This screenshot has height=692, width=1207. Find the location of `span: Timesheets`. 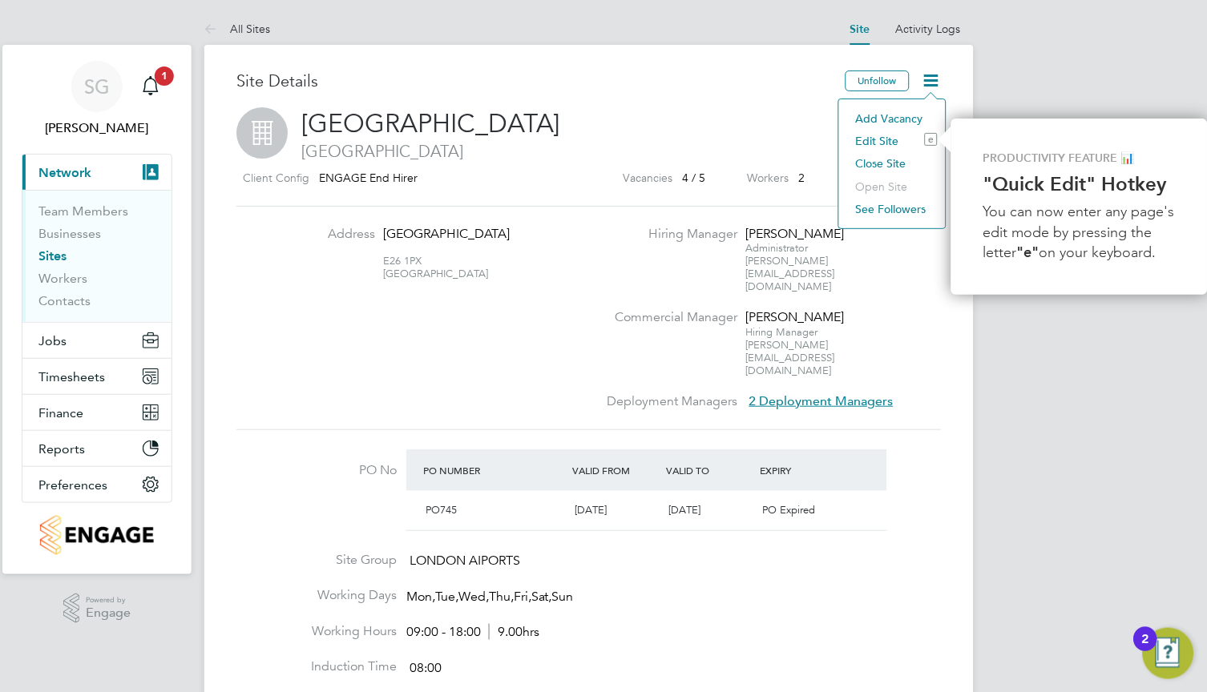

span: Timesheets is located at coordinates (71, 377).